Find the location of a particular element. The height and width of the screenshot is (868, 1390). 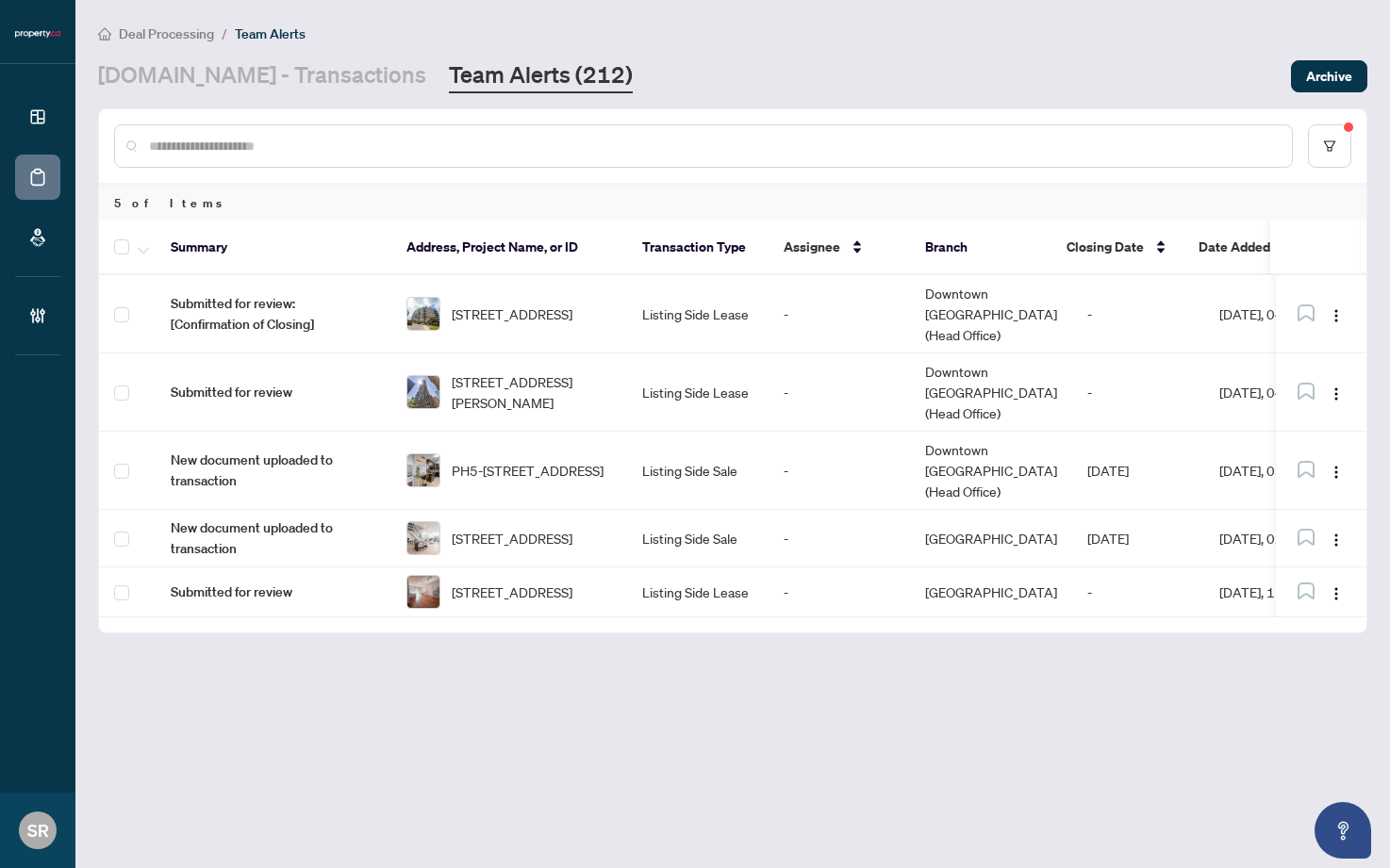

th: Assignee is located at coordinates (840, 248).